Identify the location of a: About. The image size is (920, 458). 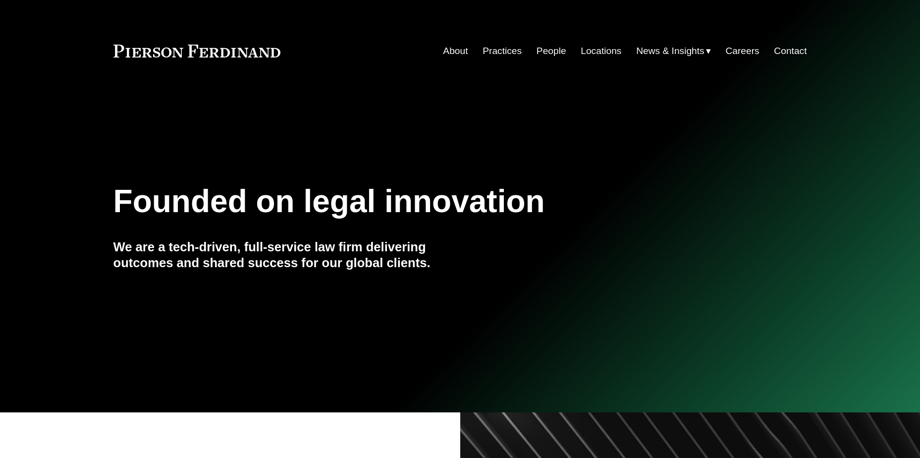
(455, 51).